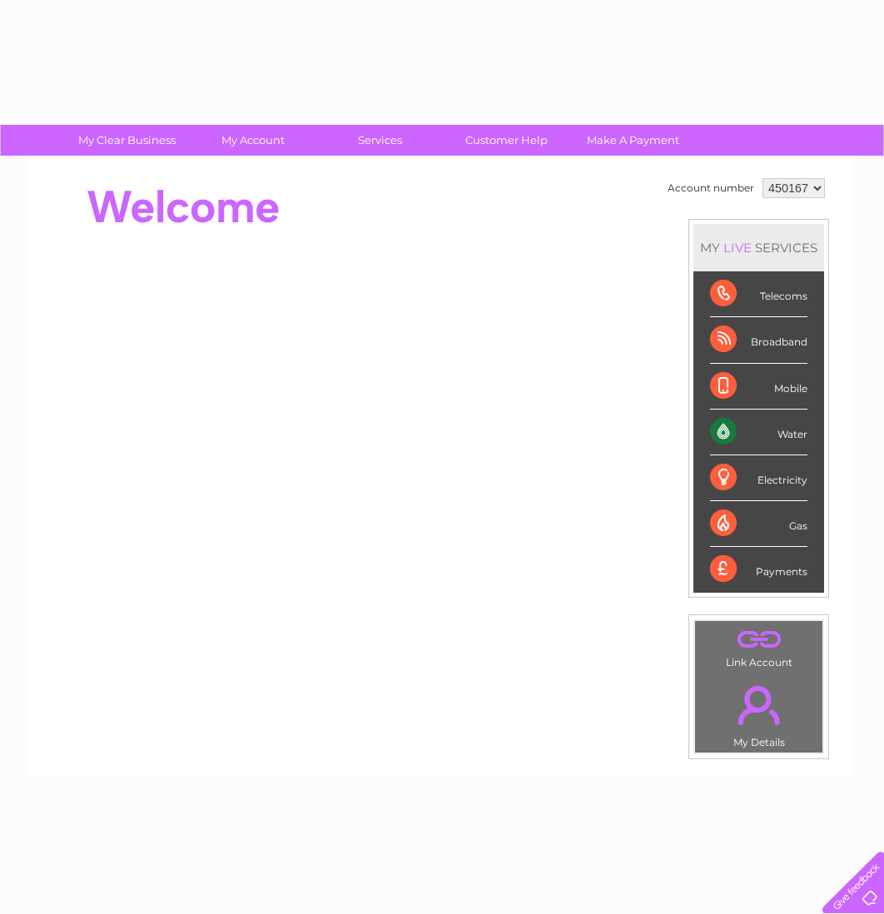  Describe the element at coordinates (758, 386) in the screenshot. I see `div: Mobile` at that location.